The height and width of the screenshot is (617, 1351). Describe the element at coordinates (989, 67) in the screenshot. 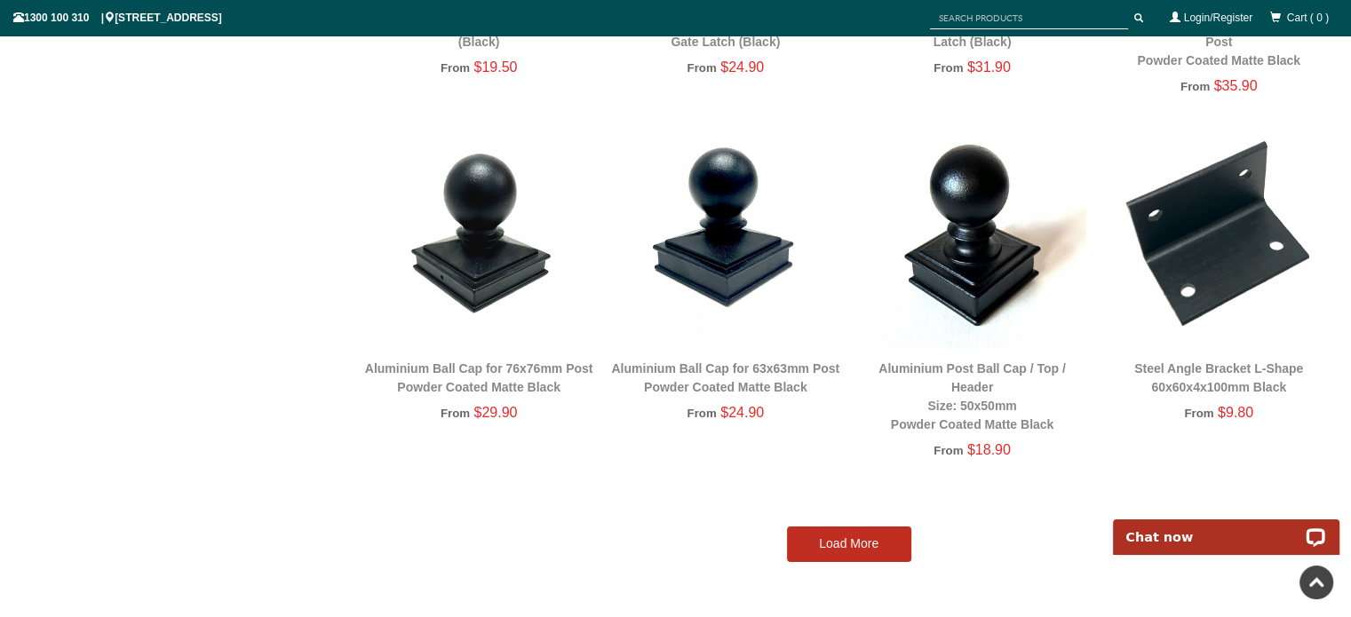

I see `span: $31.90` at that location.